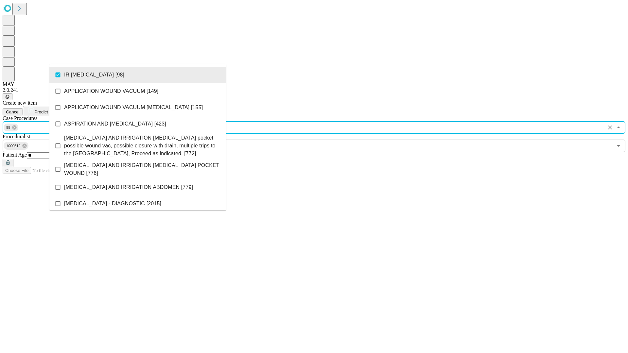 This screenshot has width=628, height=353. I want to click on div: 2.0.241, so click(314, 90).